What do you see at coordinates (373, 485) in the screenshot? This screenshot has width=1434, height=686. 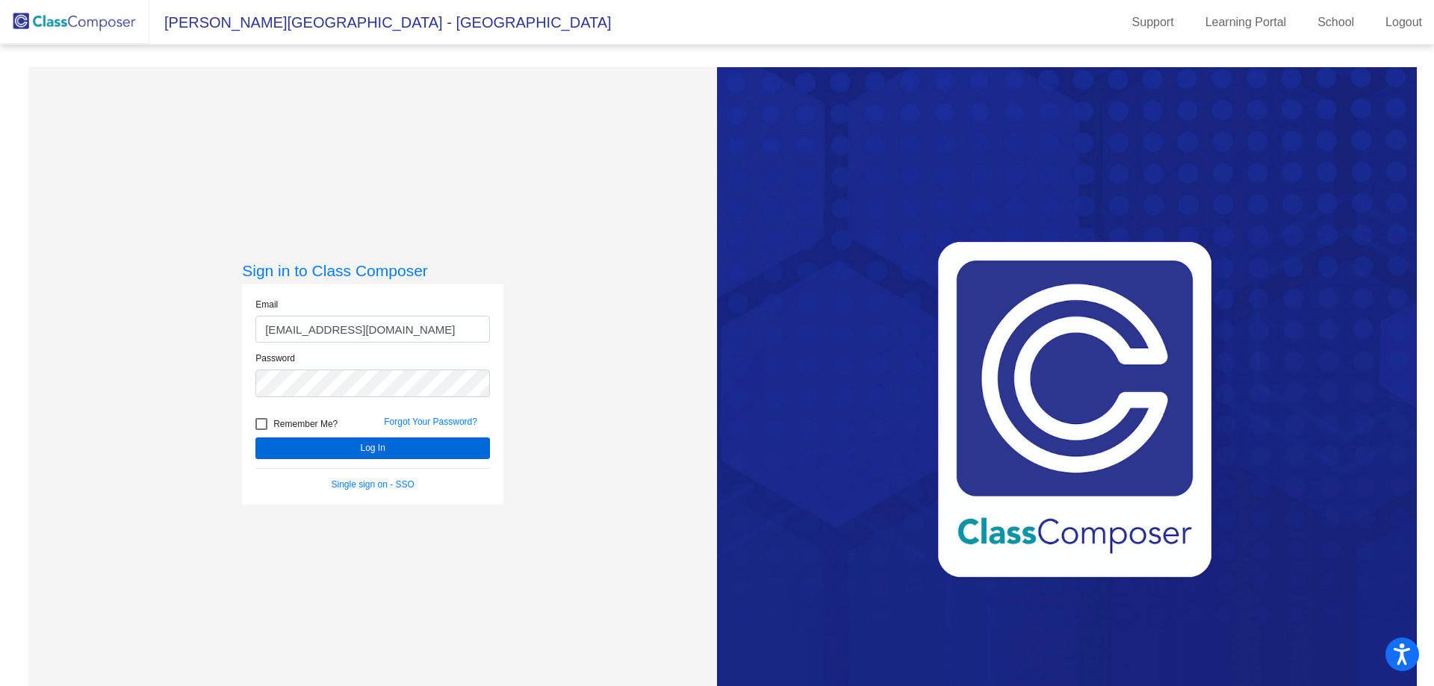 I see `a: Single sign on - SSO` at bounding box center [373, 485].